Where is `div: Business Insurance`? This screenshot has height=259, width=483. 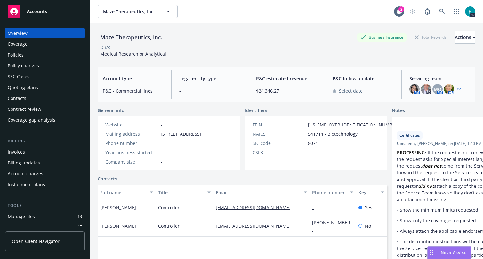 div: Business Insurance is located at coordinates (382, 37).